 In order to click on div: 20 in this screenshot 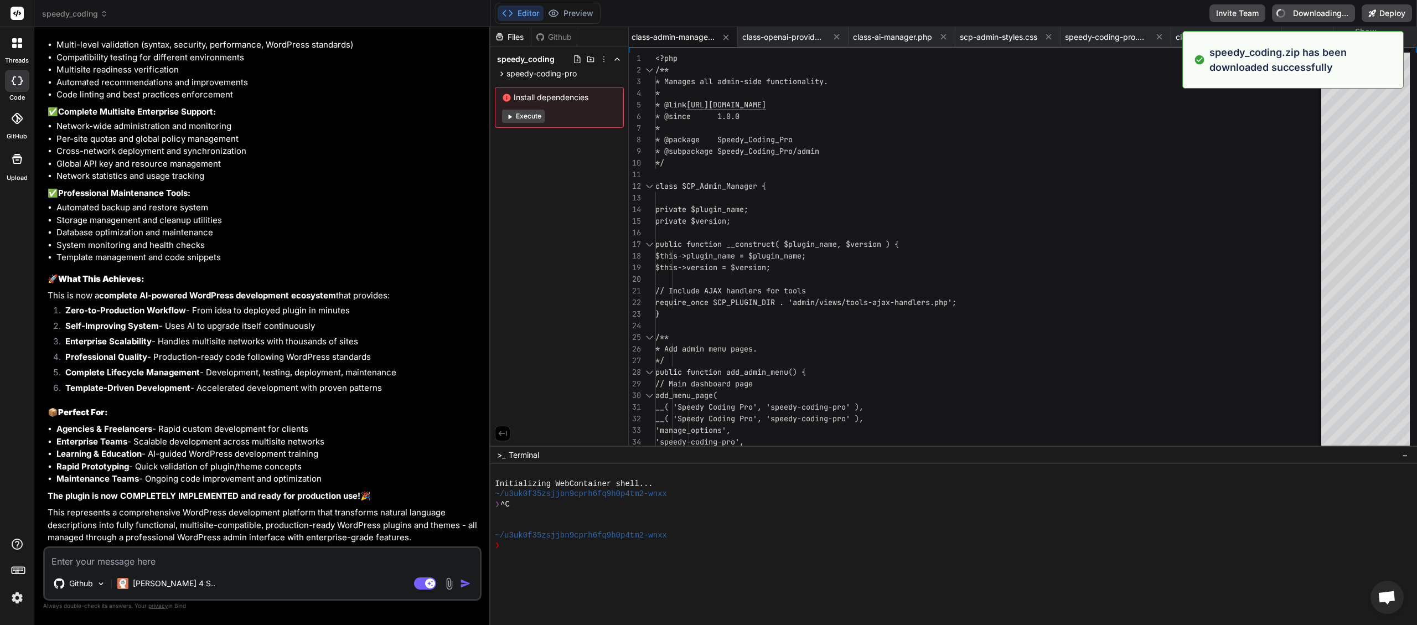, I will do `click(635, 279)`.